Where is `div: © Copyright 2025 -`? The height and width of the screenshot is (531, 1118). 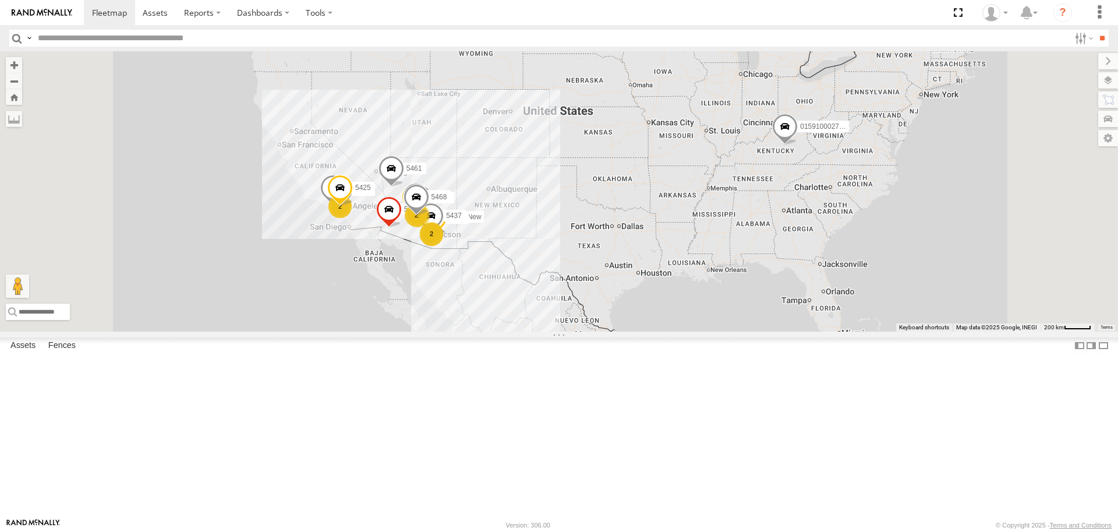 div: © Copyright 2025 - is located at coordinates (1054, 525).